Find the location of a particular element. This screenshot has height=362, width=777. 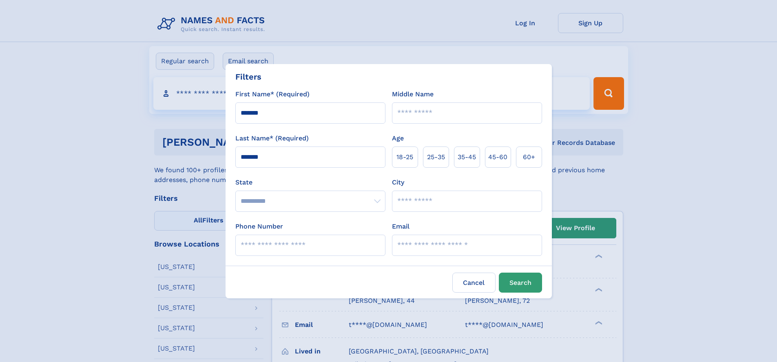

span: 25‑35 is located at coordinates (436, 157).